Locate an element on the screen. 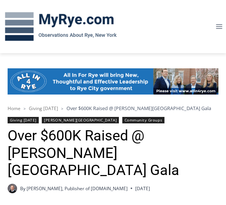 This screenshot has height=205, width=226. nav: Breadcrumbs is located at coordinates (113, 108).